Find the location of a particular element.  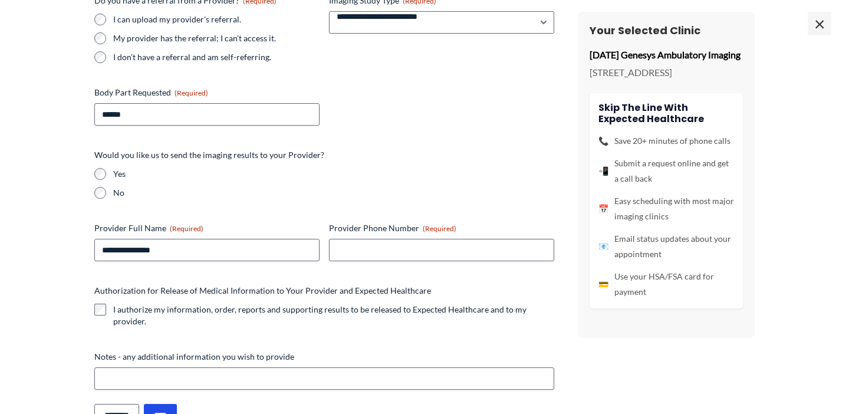

label: Provider Phone Number is located at coordinates (442, 228).